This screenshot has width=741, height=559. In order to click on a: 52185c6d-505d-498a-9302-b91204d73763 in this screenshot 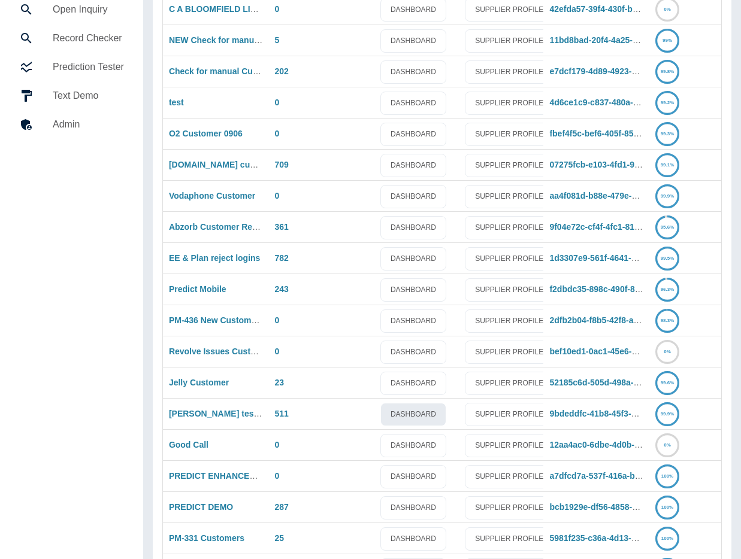, I will do `click(630, 383)`.